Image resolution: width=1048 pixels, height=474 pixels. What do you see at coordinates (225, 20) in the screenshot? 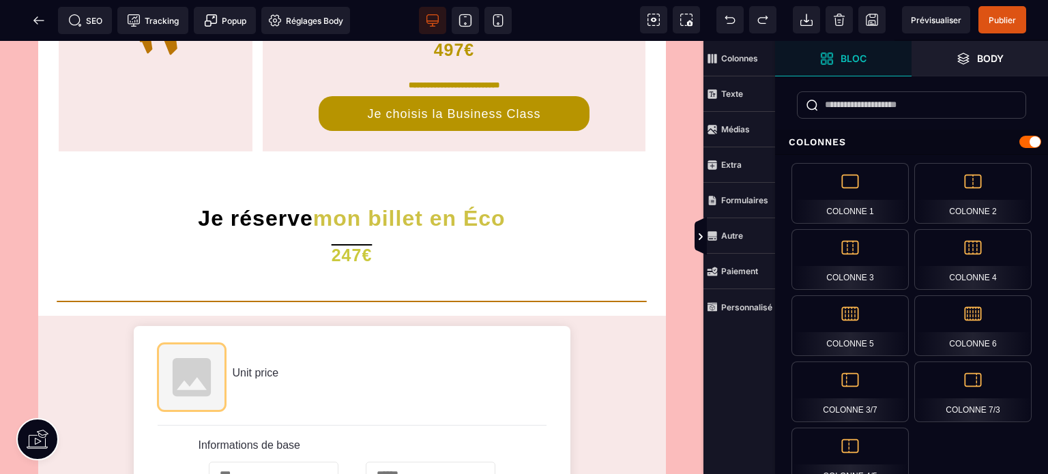
I see `span: Créer une alerte modale` at bounding box center [225, 20].